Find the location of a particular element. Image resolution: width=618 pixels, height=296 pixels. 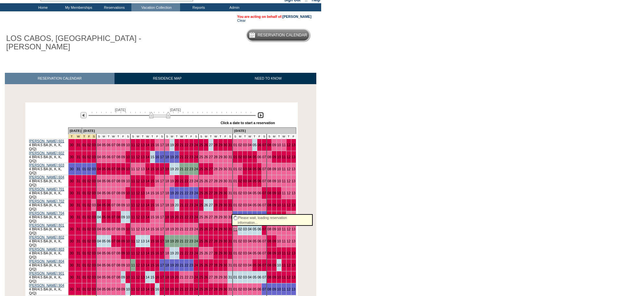

a: 26 is located at coordinates (206, 193).